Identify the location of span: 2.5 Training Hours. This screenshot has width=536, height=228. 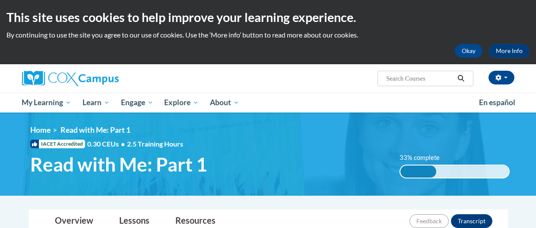
(155, 144).